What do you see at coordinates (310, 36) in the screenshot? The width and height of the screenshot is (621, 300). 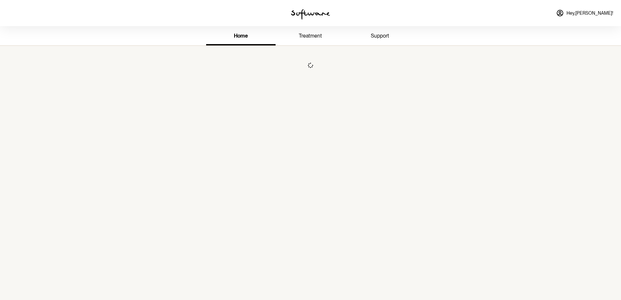 I see `a: treatment` at bounding box center [310, 36].